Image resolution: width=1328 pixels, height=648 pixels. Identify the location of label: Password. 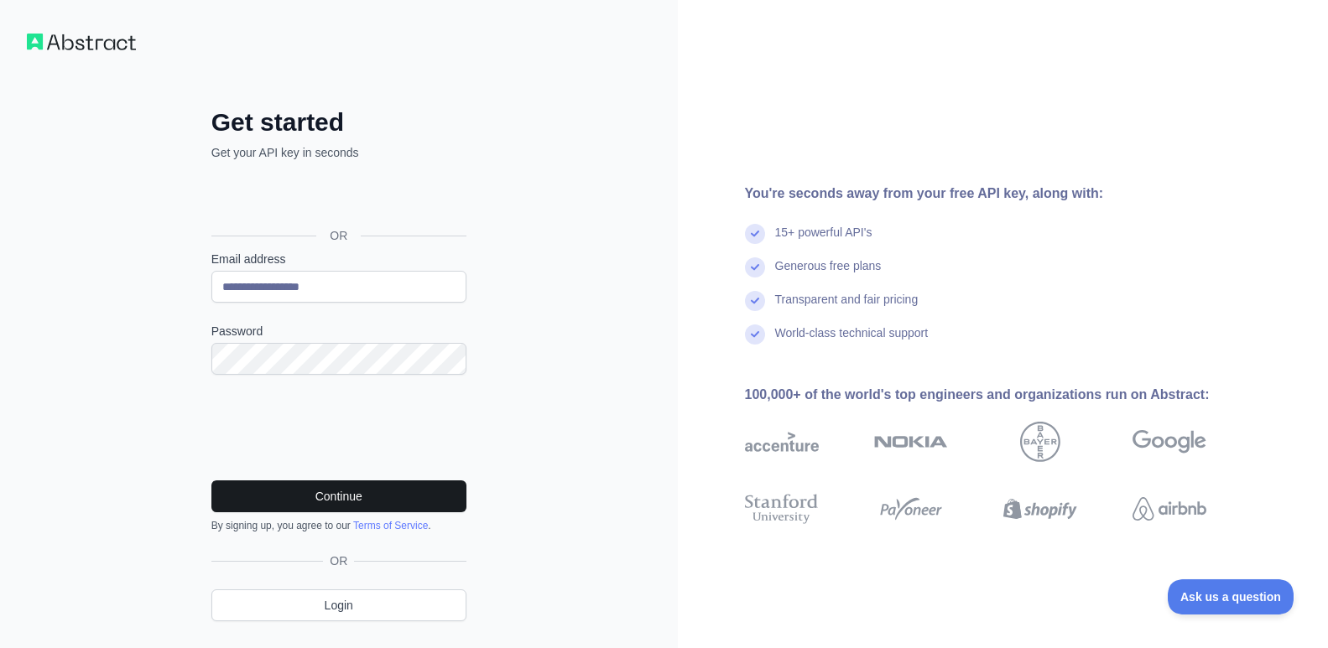
(339, 331).